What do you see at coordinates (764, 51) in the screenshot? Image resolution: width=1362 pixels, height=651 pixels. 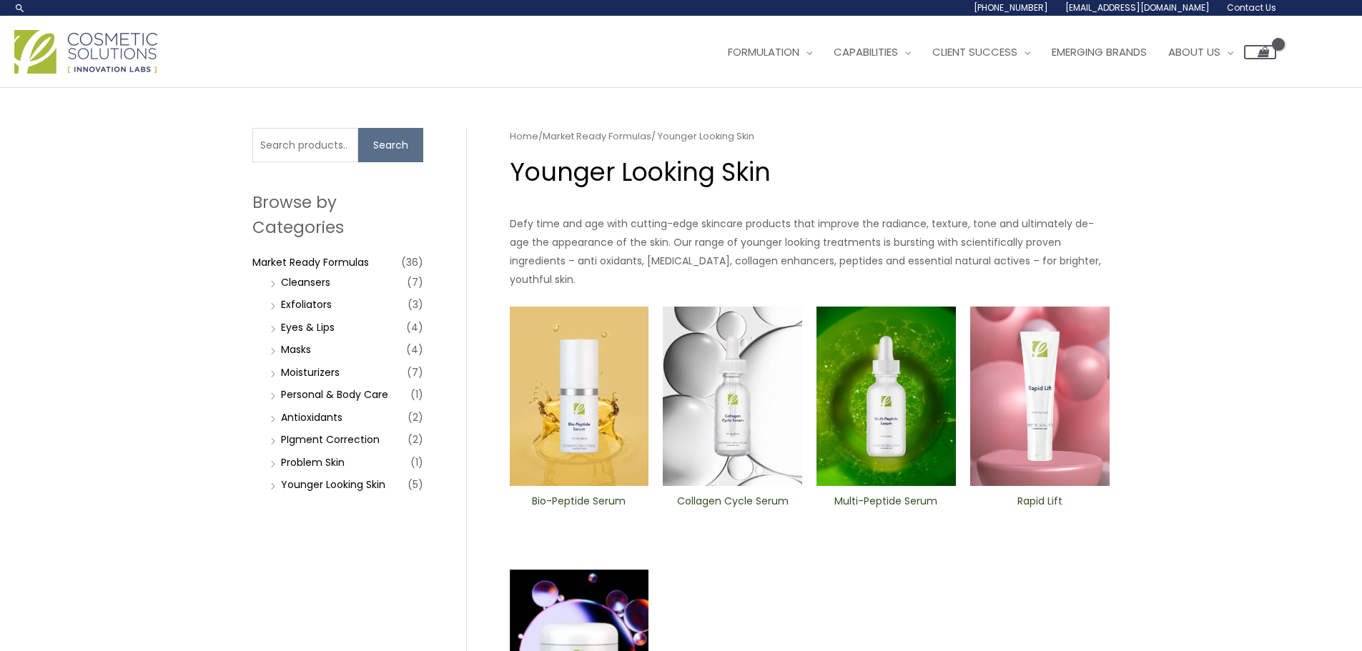 I see `span: Formulation` at bounding box center [764, 51].